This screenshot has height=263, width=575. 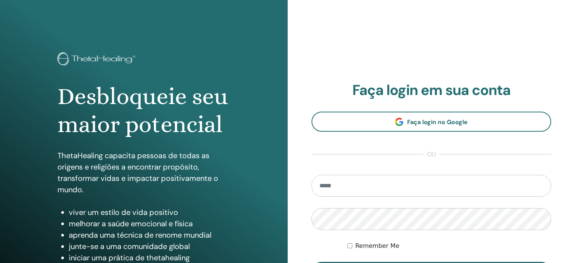 I want to click on li: viver um estilo de vida positivo, so click(x=149, y=212).